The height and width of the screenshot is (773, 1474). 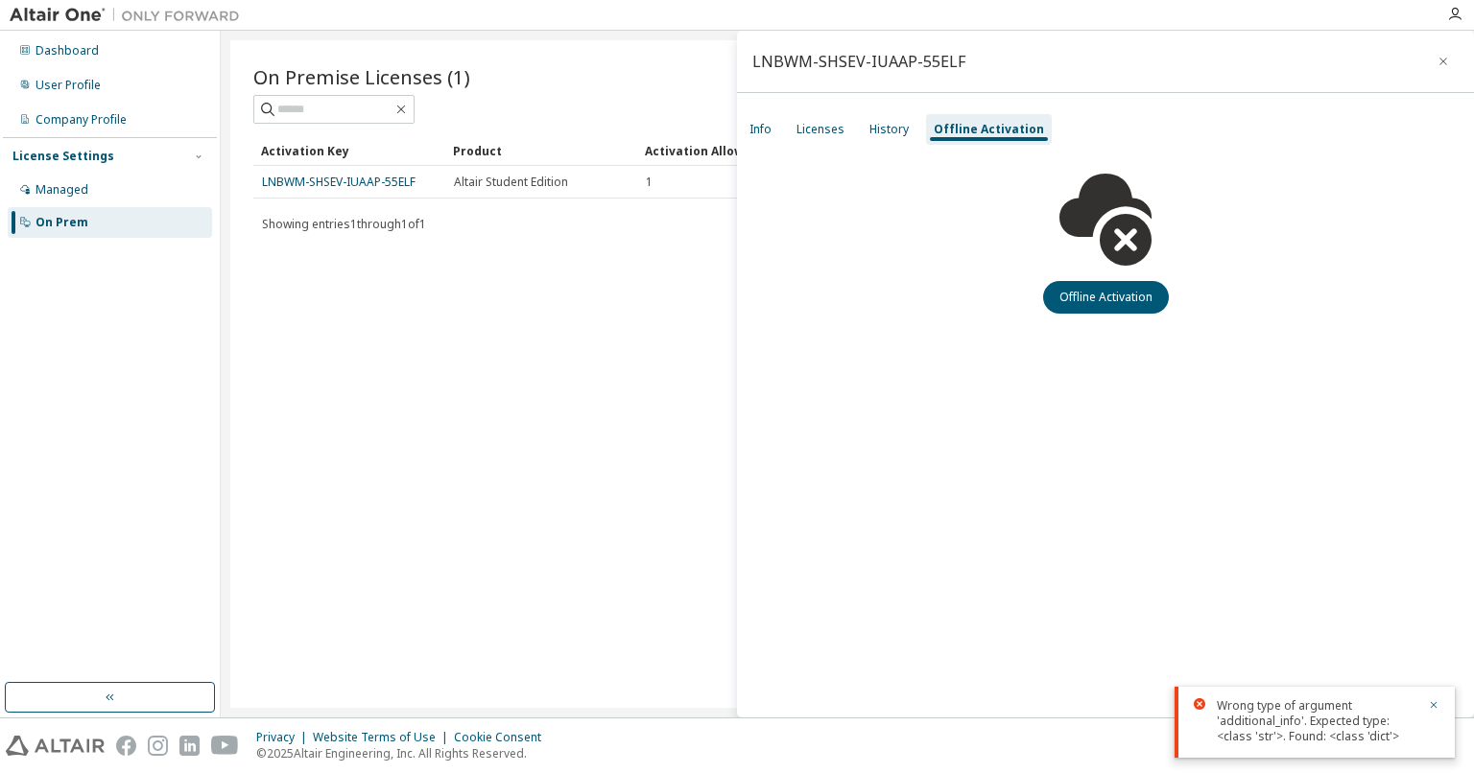 What do you see at coordinates (362, 77) in the screenshot?
I see `span: On Premise Licenses (1)` at bounding box center [362, 77].